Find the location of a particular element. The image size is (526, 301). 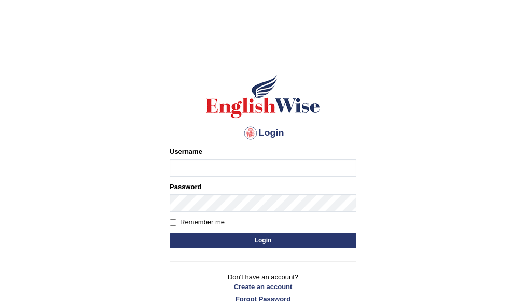

button: Login is located at coordinates (263, 241).